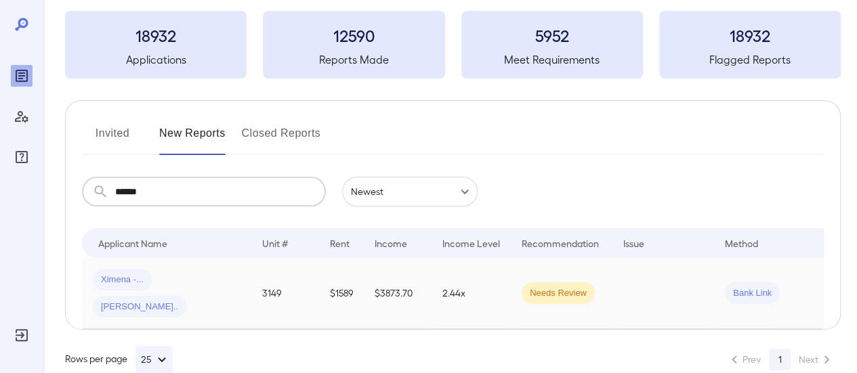 The height and width of the screenshot is (373, 857). What do you see at coordinates (741, 243) in the screenshot?
I see `div: Method` at bounding box center [741, 243].